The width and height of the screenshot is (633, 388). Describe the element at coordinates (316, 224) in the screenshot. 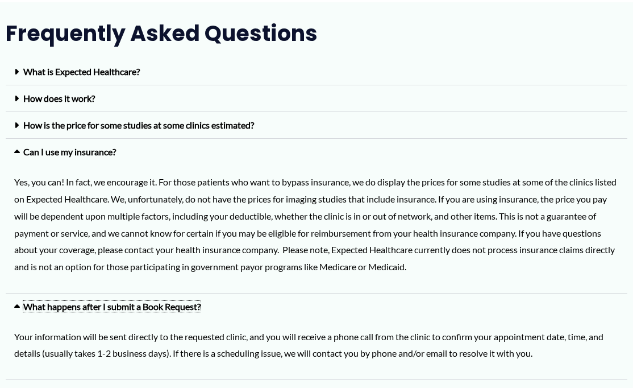

I see `p: Yes, you can! In fact, we encourage it. For those patients who want to bypass insurance, we do di...` at that location.